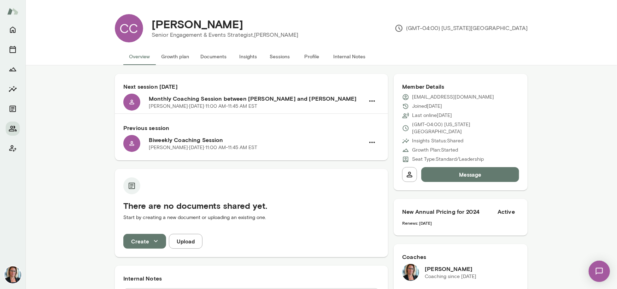 The height and width of the screenshot is (289, 617). Describe the element at coordinates (312, 57) in the screenshot. I see `button: Profile` at that location.